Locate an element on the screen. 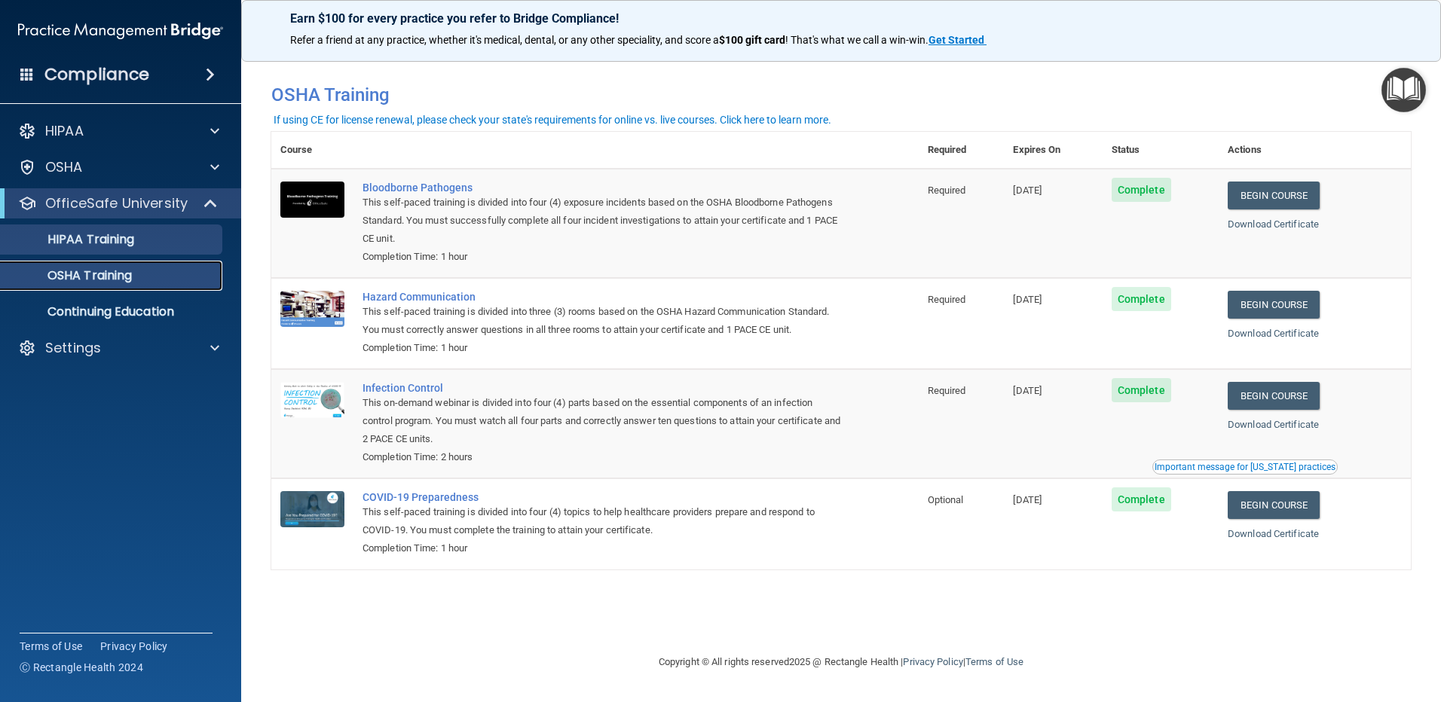 The image size is (1441, 702). p: HIPAA is located at coordinates (64, 131).